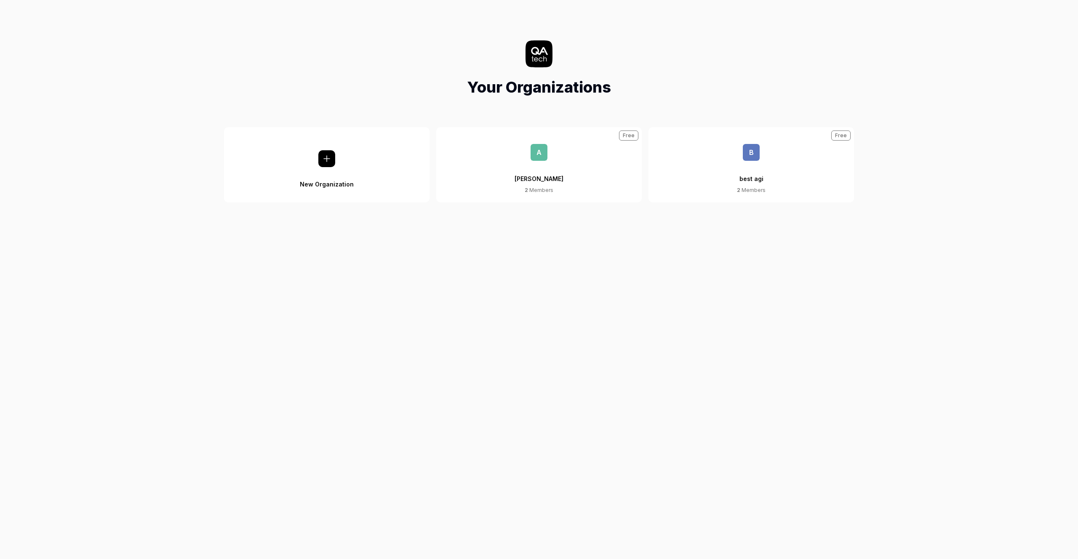 This screenshot has height=559, width=1078. What do you see at coordinates (327, 178) in the screenshot?
I see `div: New Organization` at bounding box center [327, 178].